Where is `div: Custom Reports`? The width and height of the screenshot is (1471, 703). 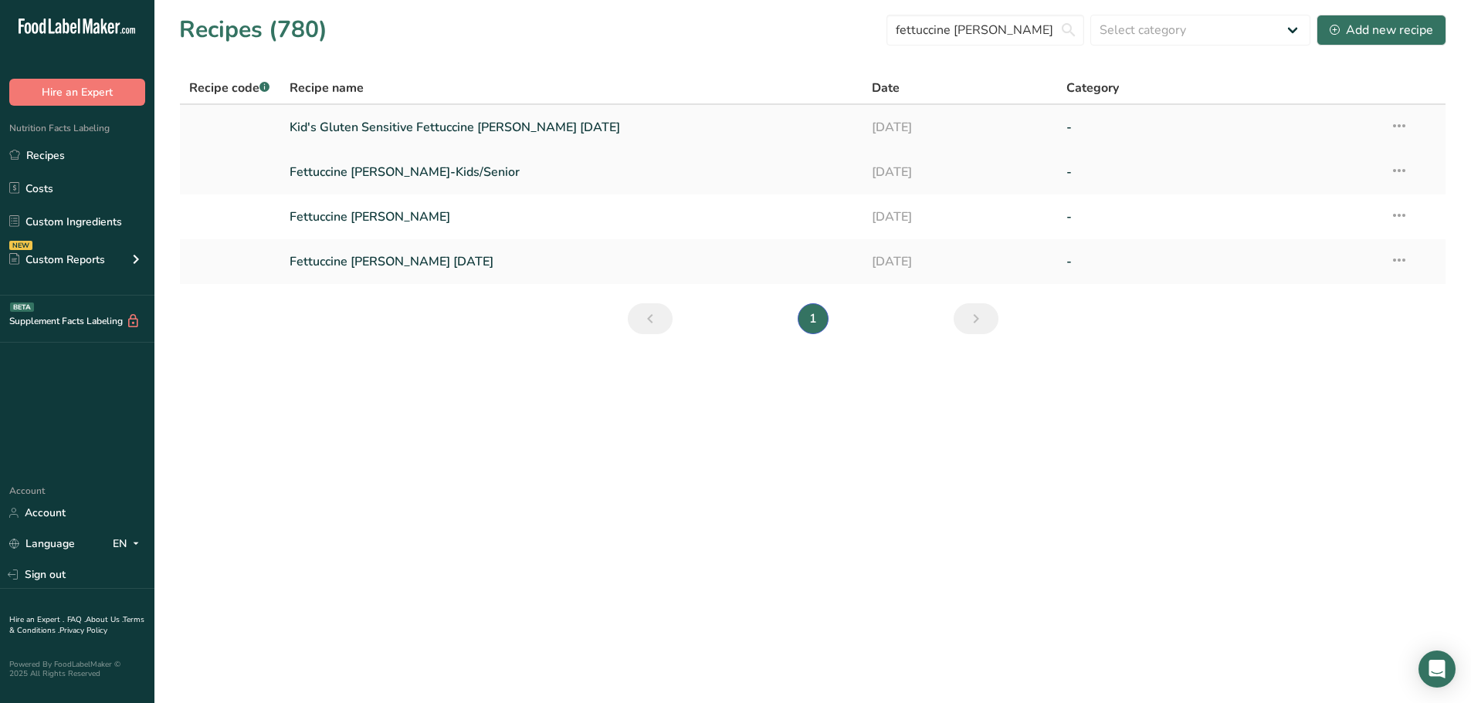 div: Custom Reports is located at coordinates (57, 259).